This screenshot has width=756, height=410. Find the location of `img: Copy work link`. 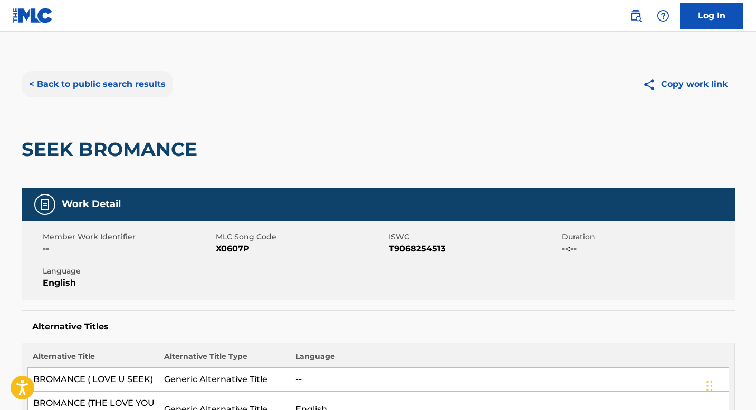

img: Copy work link is located at coordinates (651, 84).